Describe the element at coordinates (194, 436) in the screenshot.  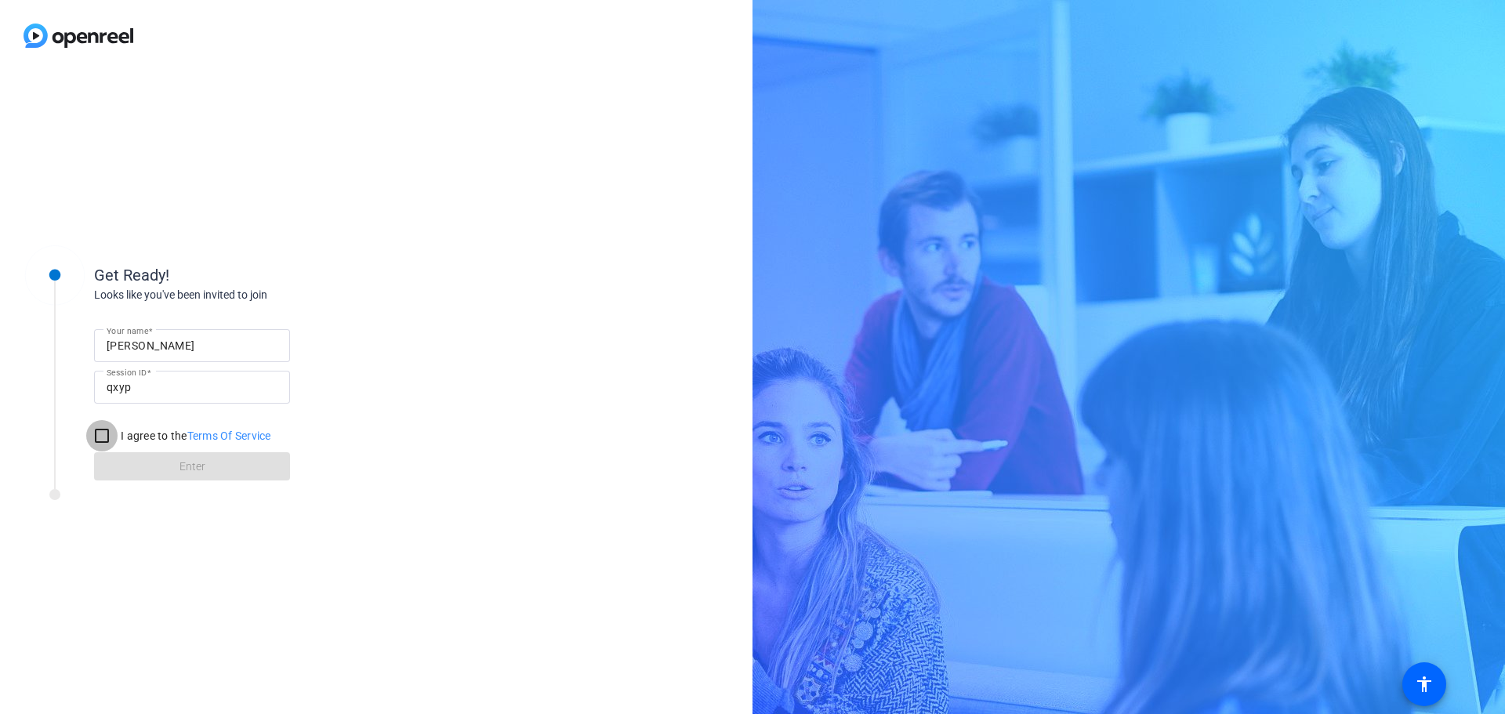
I see `label: I agree to the` at that location.